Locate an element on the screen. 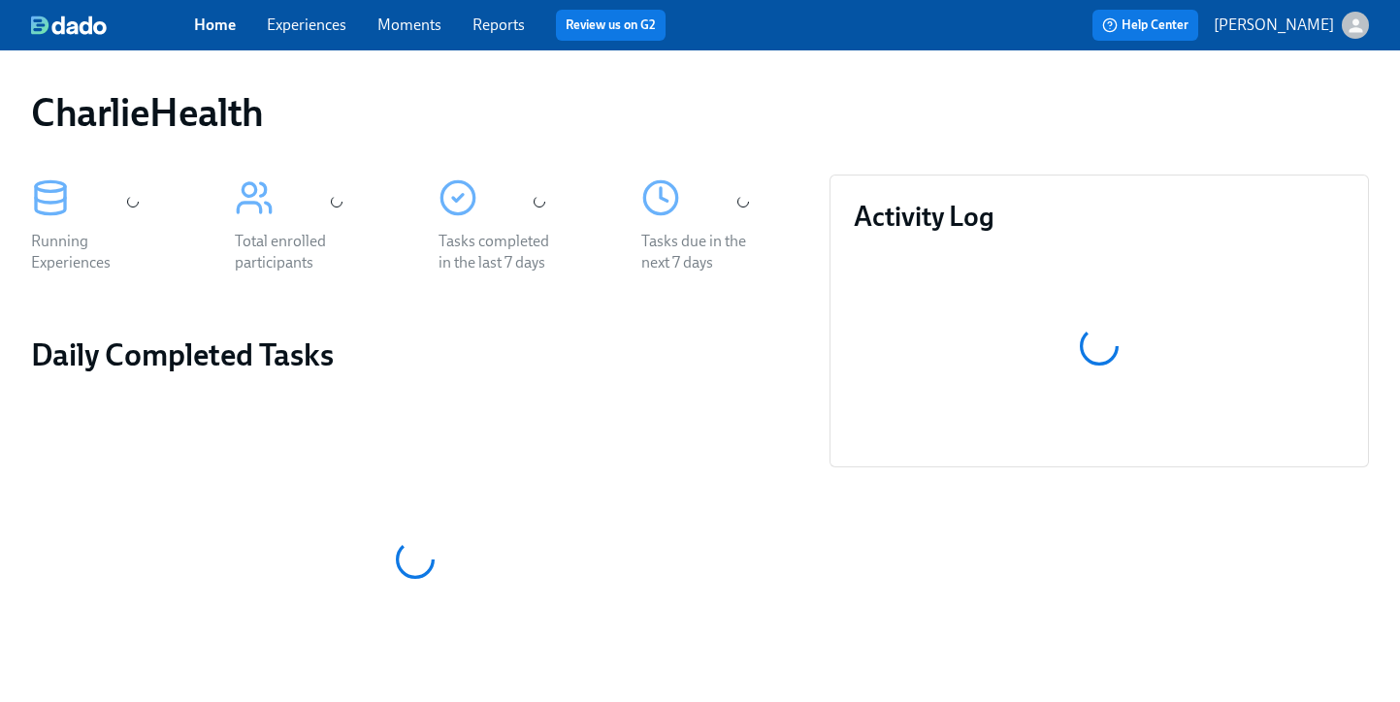 The width and height of the screenshot is (1400, 702). a: Review us on G2 is located at coordinates (610, 25).